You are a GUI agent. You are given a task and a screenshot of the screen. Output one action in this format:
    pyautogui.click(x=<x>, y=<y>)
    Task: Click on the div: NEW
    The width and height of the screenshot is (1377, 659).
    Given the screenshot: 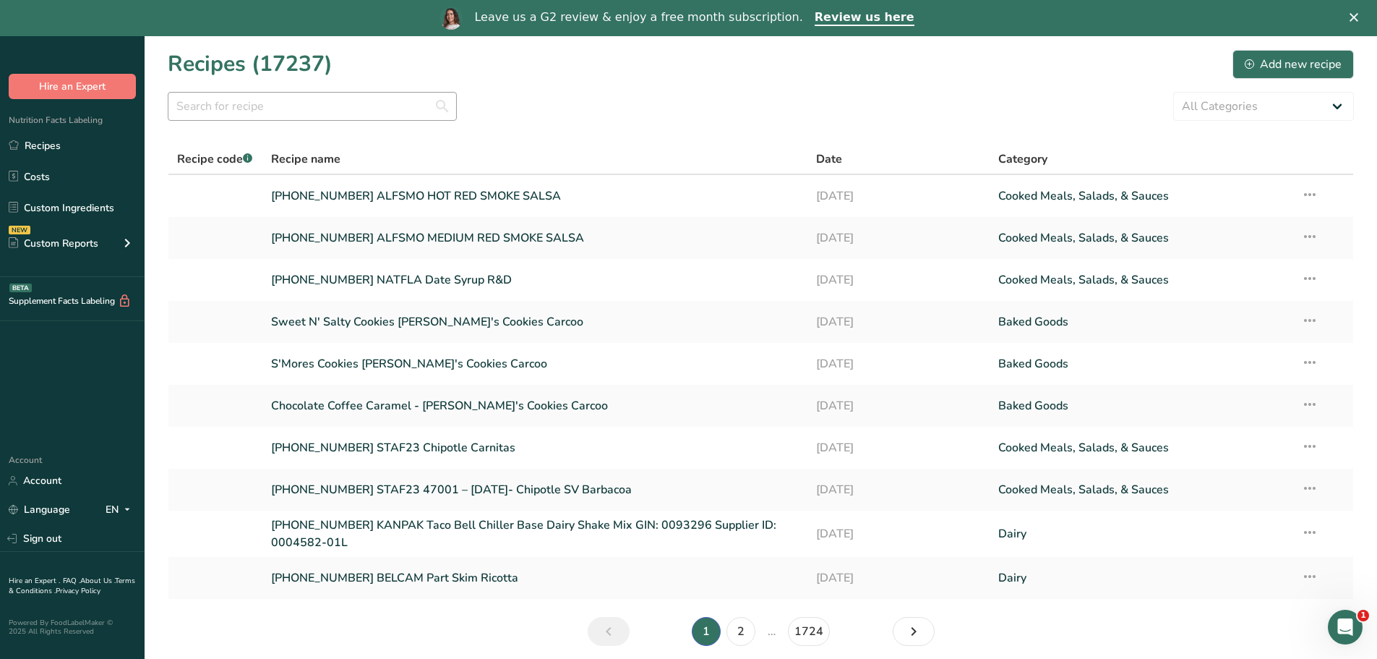 What is the action you would take?
    pyautogui.click(x=20, y=230)
    